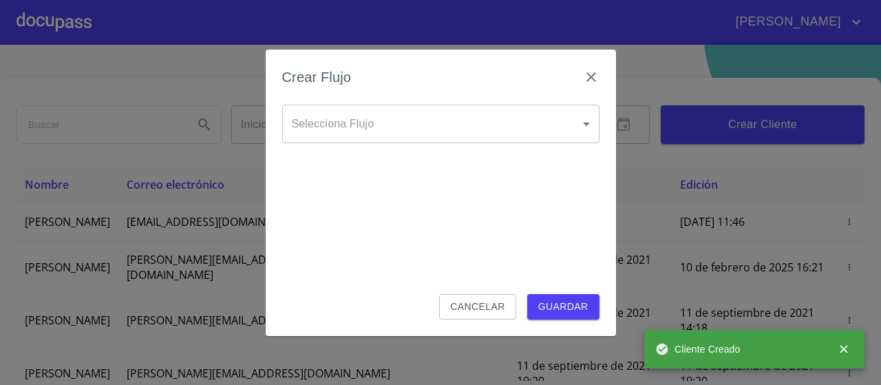  What do you see at coordinates (477, 306) in the screenshot?
I see `span: Cancelar` at bounding box center [477, 306].